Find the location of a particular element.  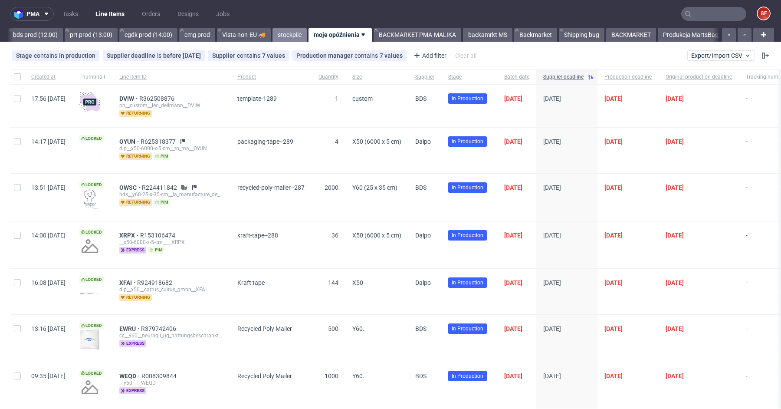

a: R625318377 is located at coordinates (159, 141).